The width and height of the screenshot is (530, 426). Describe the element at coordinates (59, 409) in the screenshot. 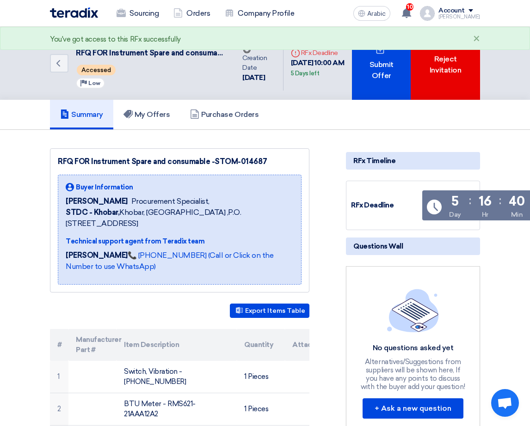

I see `td: 2` at that location.